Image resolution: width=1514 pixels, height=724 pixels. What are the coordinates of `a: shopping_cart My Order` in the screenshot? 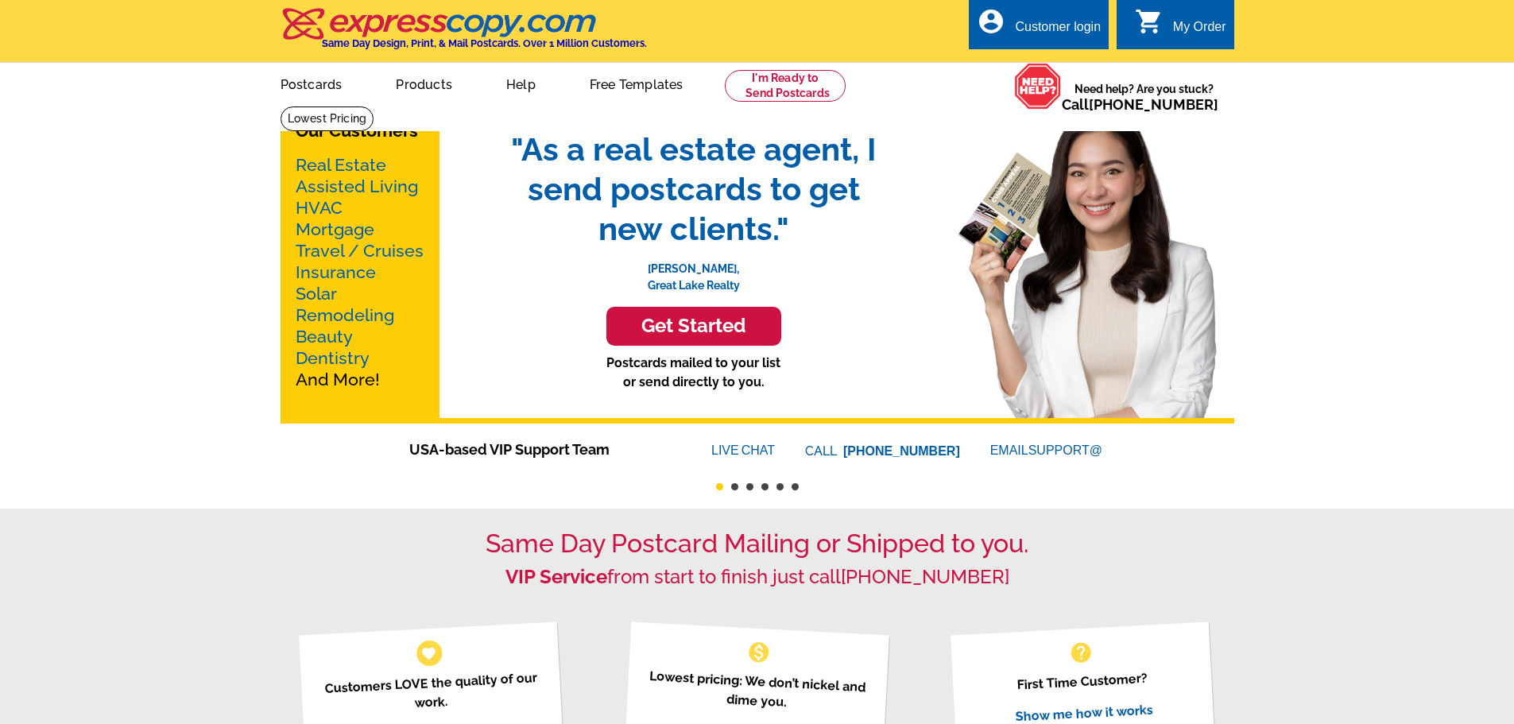 It's located at (1180, 27).